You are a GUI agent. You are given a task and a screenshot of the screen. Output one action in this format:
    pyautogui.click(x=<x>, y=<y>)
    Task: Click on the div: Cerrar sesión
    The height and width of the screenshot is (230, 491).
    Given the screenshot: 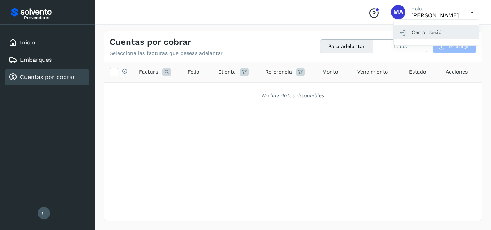 What is the action you would take?
    pyautogui.click(x=436, y=32)
    